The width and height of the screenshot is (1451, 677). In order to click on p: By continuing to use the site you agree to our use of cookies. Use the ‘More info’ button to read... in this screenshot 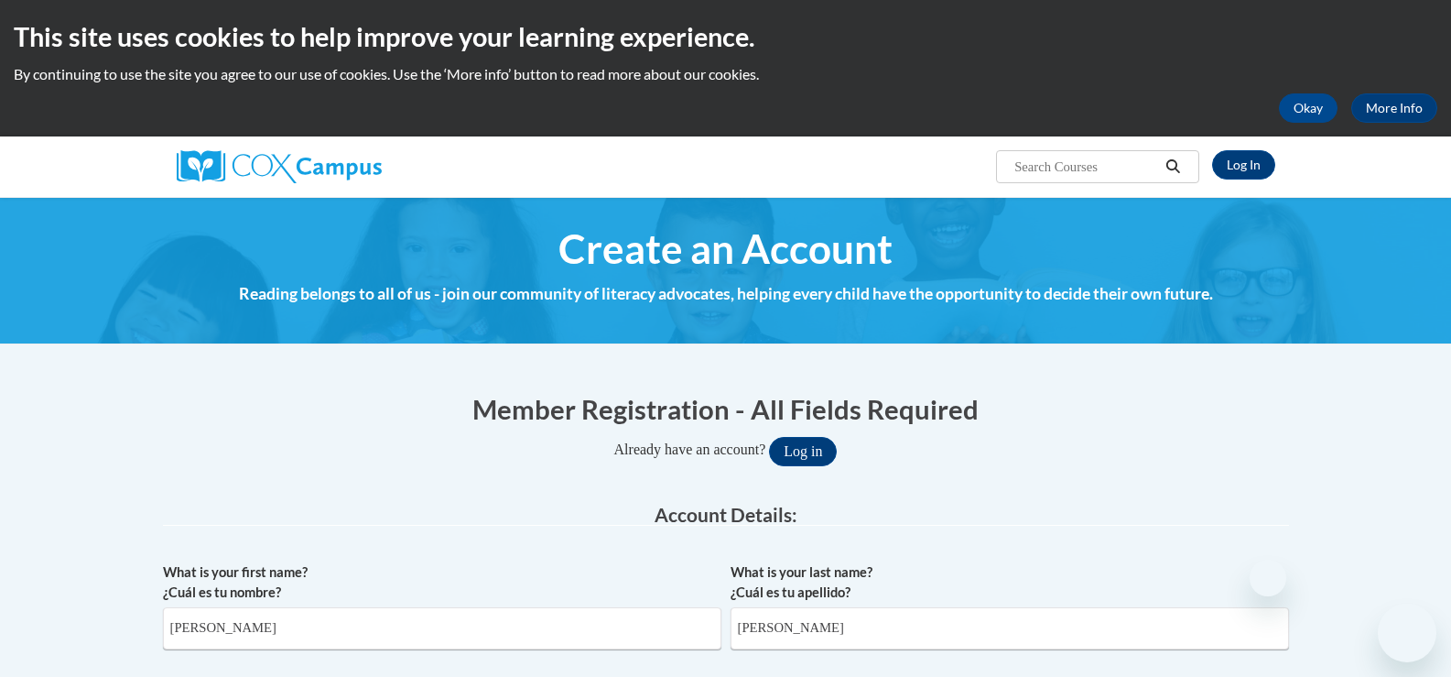, I will do `click(725, 74)`.